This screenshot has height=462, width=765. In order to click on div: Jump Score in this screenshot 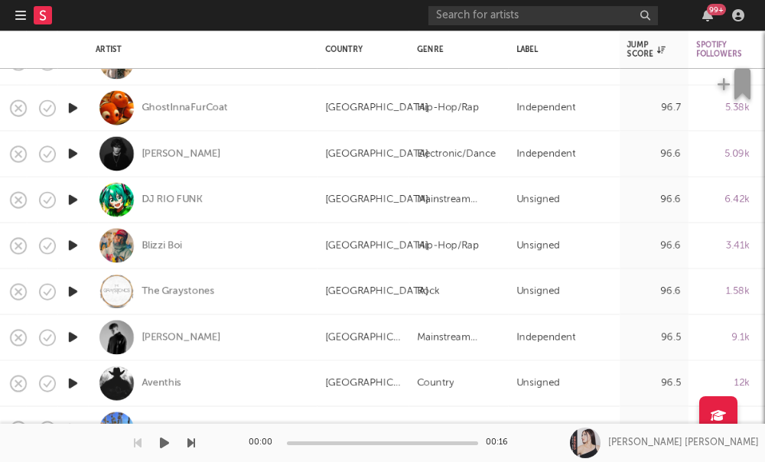, I will do `click(646, 50)`.